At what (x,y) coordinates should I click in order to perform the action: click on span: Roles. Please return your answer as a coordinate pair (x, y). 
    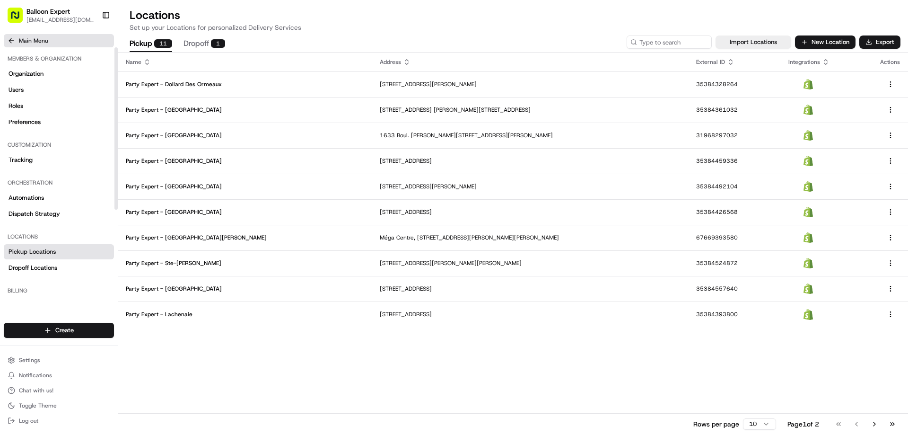
    Looking at the image, I should click on (16, 106).